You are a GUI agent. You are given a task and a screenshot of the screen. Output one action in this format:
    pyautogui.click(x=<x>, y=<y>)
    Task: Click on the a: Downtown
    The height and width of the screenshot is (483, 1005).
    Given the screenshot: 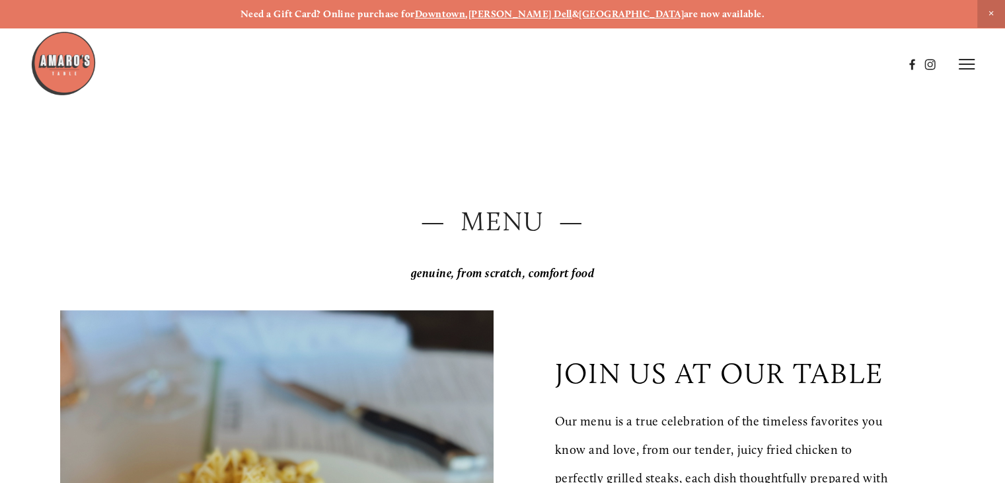 What is the action you would take?
    pyautogui.click(x=440, y=14)
    